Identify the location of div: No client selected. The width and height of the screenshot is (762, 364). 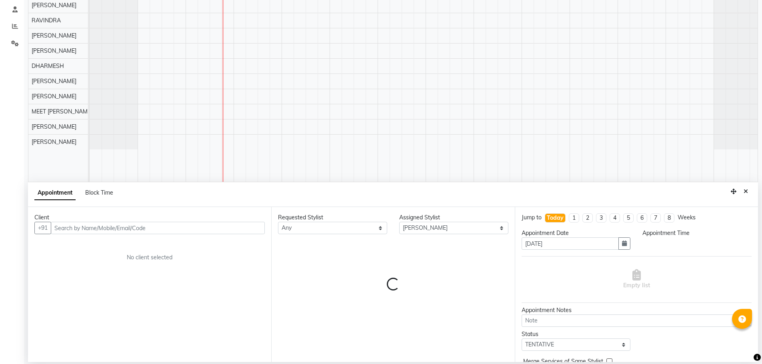
(150, 258).